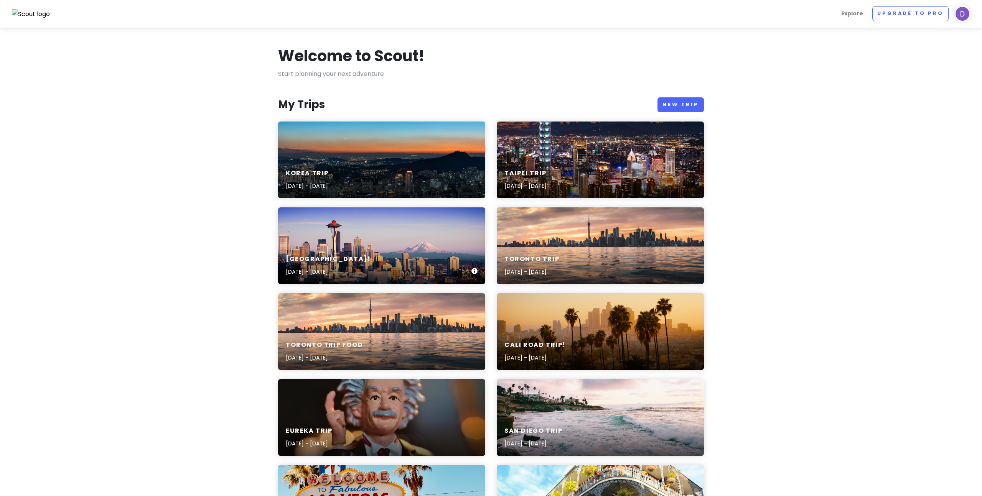 The width and height of the screenshot is (982, 496). What do you see at coordinates (910, 13) in the screenshot?
I see `a: Upgrade to Pro` at bounding box center [910, 13].